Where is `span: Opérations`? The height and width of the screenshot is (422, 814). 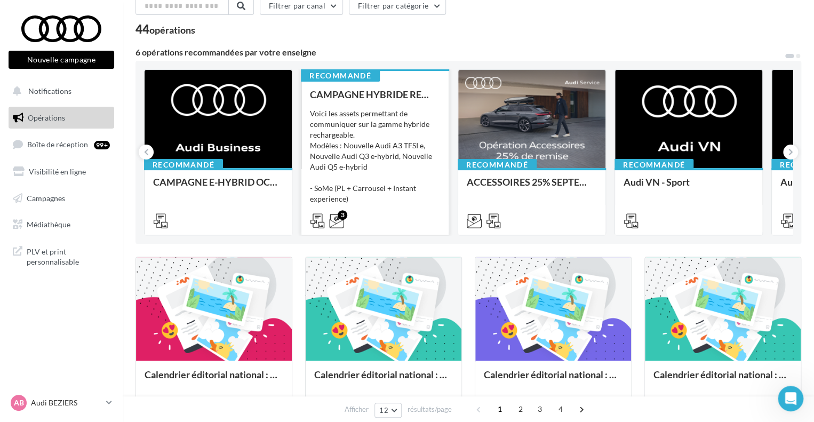 span: Opérations is located at coordinates (46, 117).